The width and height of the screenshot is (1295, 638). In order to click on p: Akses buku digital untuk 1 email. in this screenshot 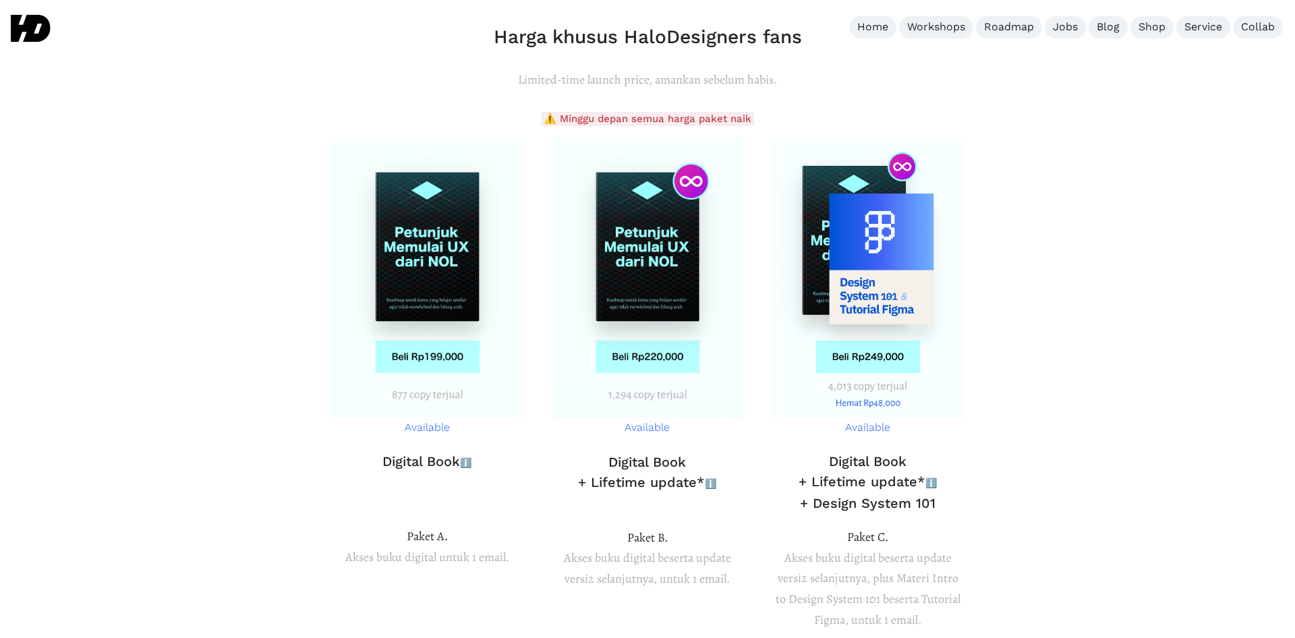, I will do `click(427, 546)`.